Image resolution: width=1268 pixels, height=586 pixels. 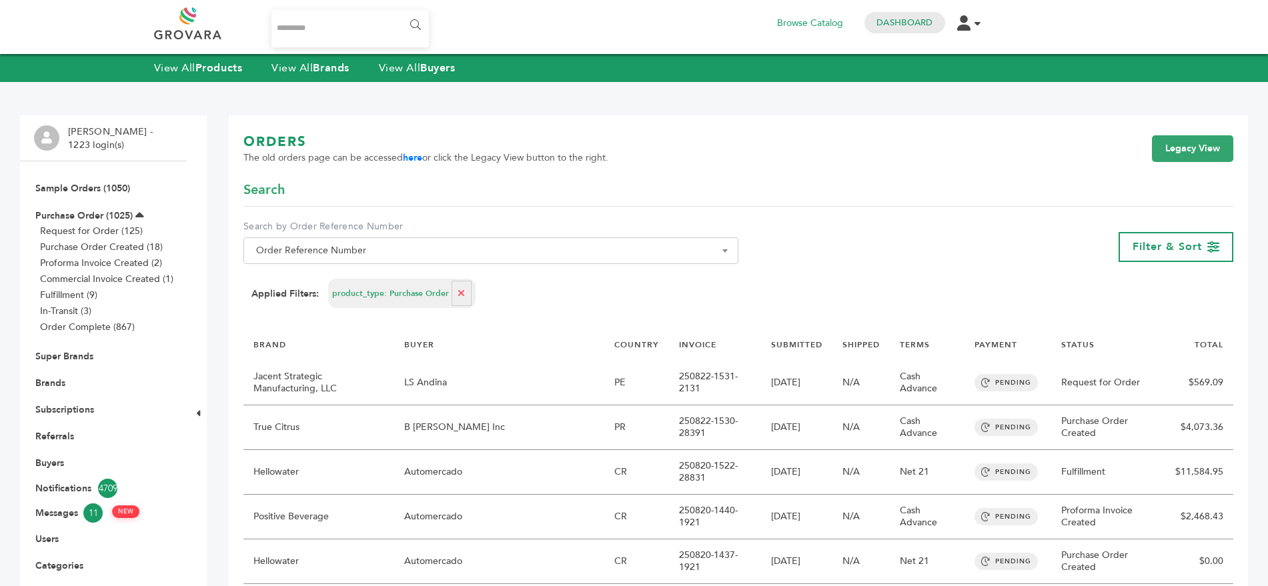 I want to click on td: Request for Order, so click(x=1108, y=383).